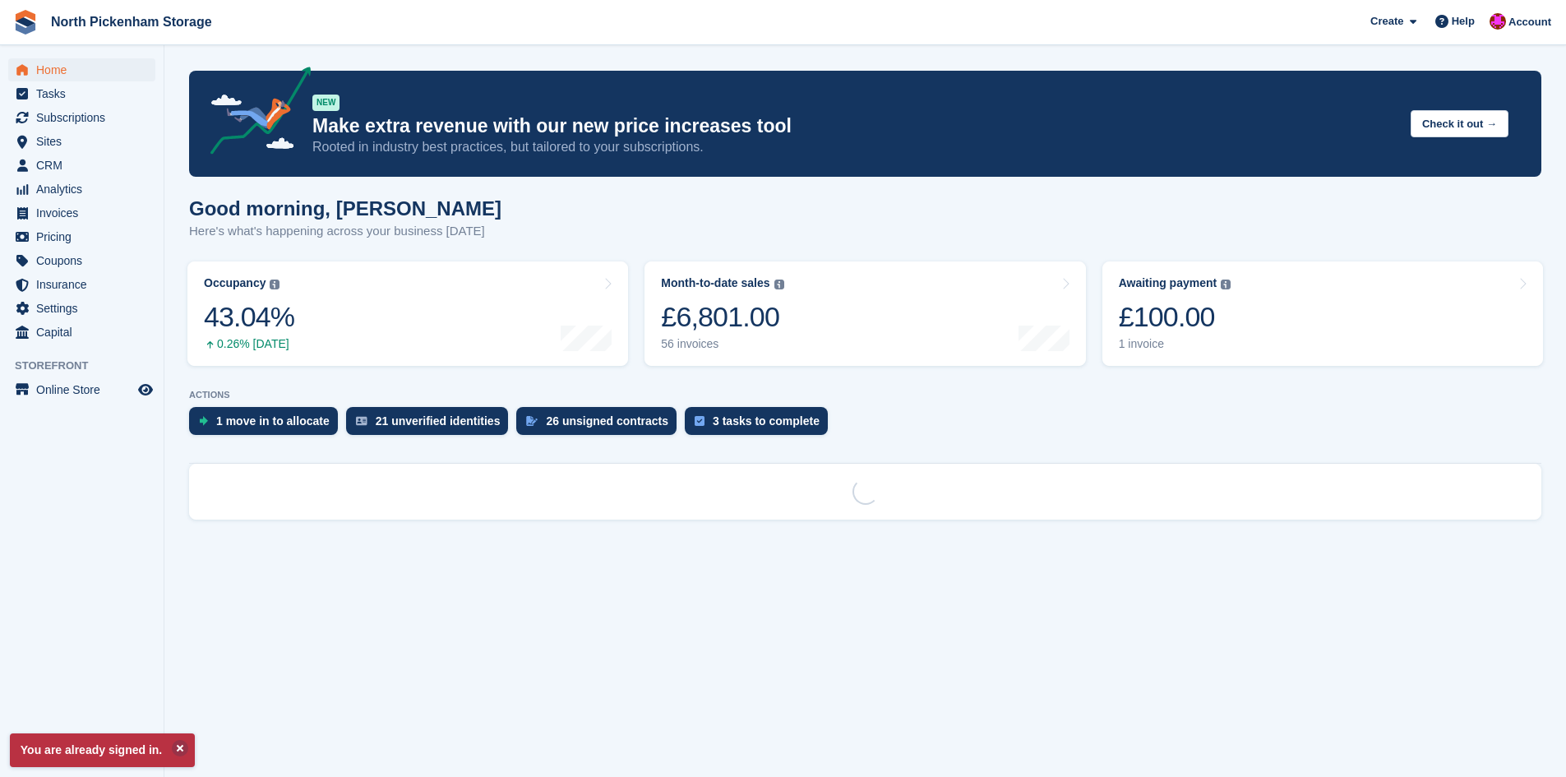 Image resolution: width=1566 pixels, height=777 pixels. What do you see at coordinates (362, 421) in the screenshot?
I see `img: verify_identity-adf6edd0f0f0b5bbfe63781bf79b02c33cf7c696d77639b501bdc392416b5a36.svg` at bounding box center [362, 421].